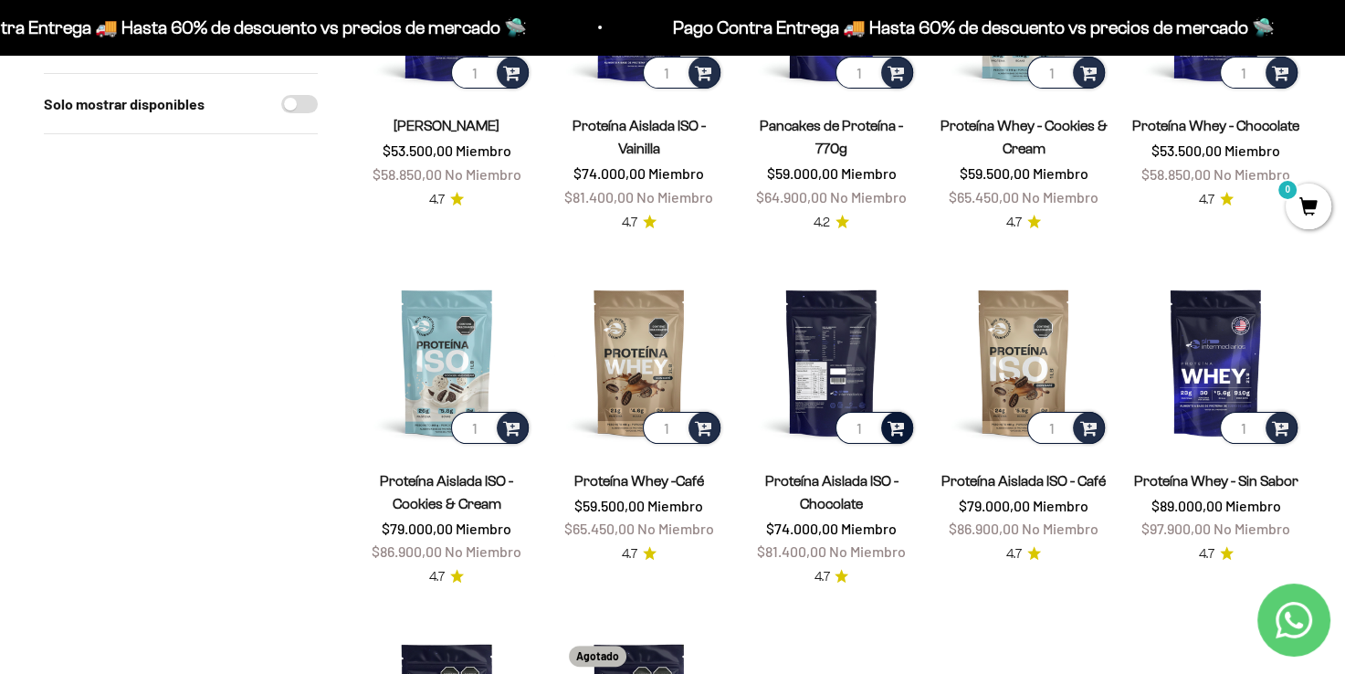 This screenshot has height=674, width=1345. What do you see at coordinates (802, 173) in the screenshot?
I see `span: $59.000,00` at bounding box center [802, 173].